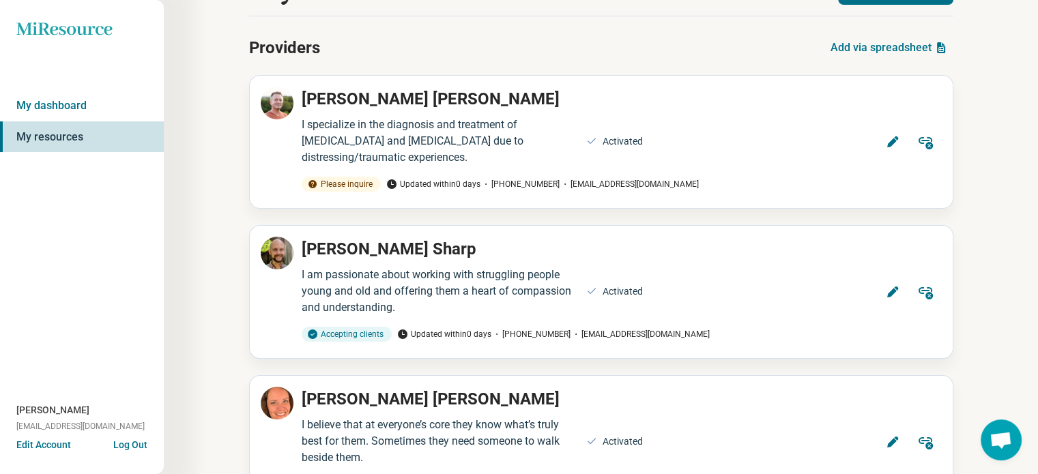 The image size is (1038, 474). What do you see at coordinates (889, 48) in the screenshot?
I see `button: Add via spreadsheet` at bounding box center [889, 48].